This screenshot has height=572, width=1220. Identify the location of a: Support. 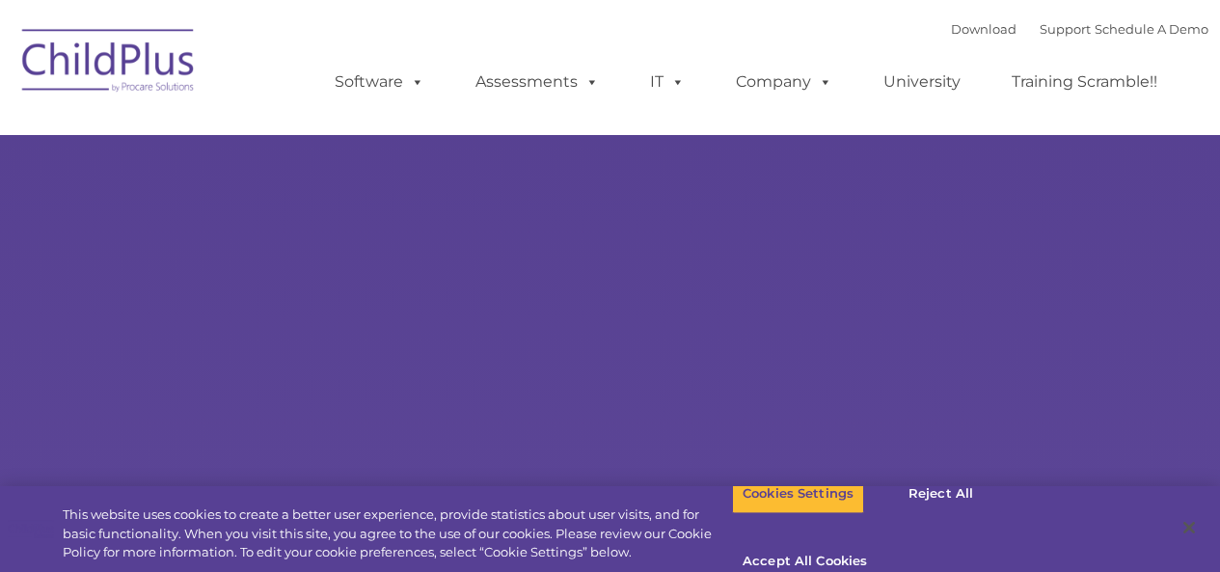
(1065, 29).